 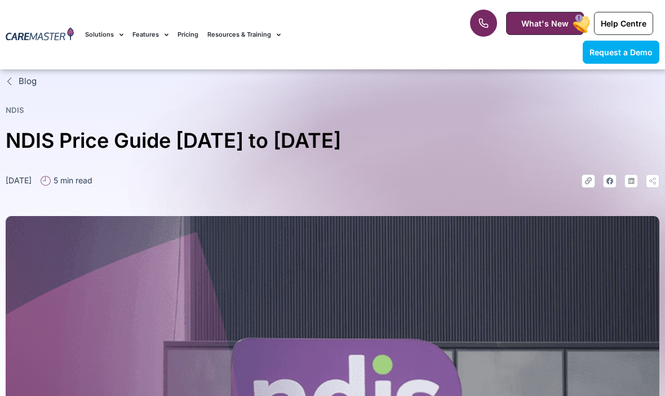 I want to click on a: NDIS, so click(x=15, y=110).